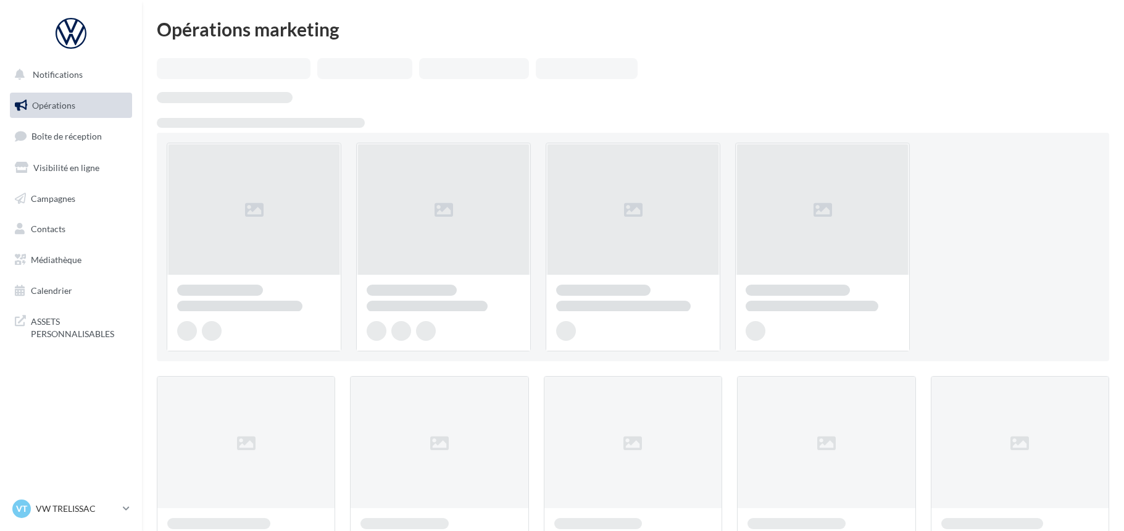  Describe the element at coordinates (57, 74) in the screenshot. I see `span: Notifications` at that location.